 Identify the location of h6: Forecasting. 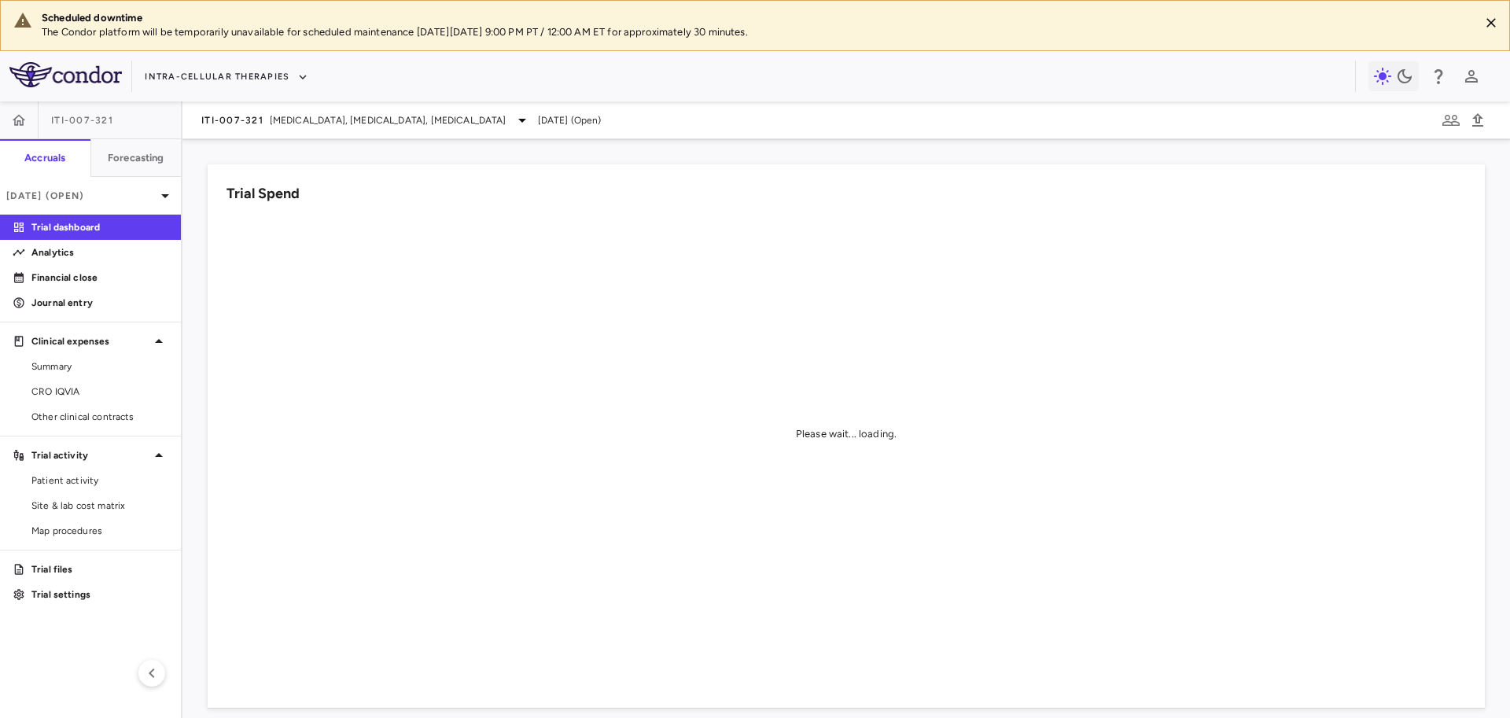
(136, 158).